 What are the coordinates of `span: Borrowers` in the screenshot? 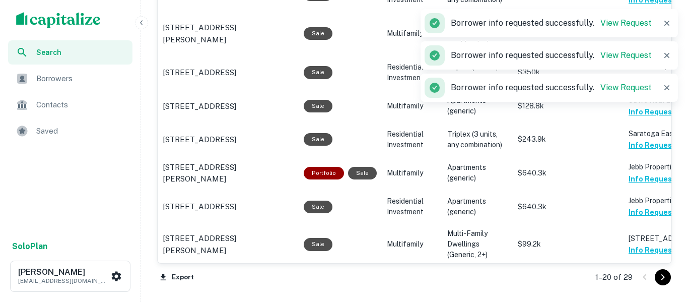 It's located at (81, 79).